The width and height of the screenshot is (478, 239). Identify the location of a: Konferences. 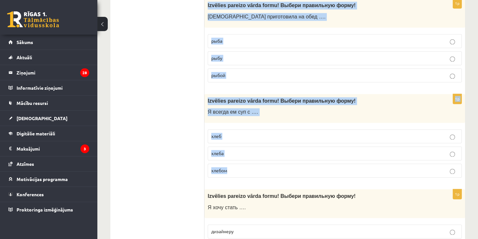
(49, 195).